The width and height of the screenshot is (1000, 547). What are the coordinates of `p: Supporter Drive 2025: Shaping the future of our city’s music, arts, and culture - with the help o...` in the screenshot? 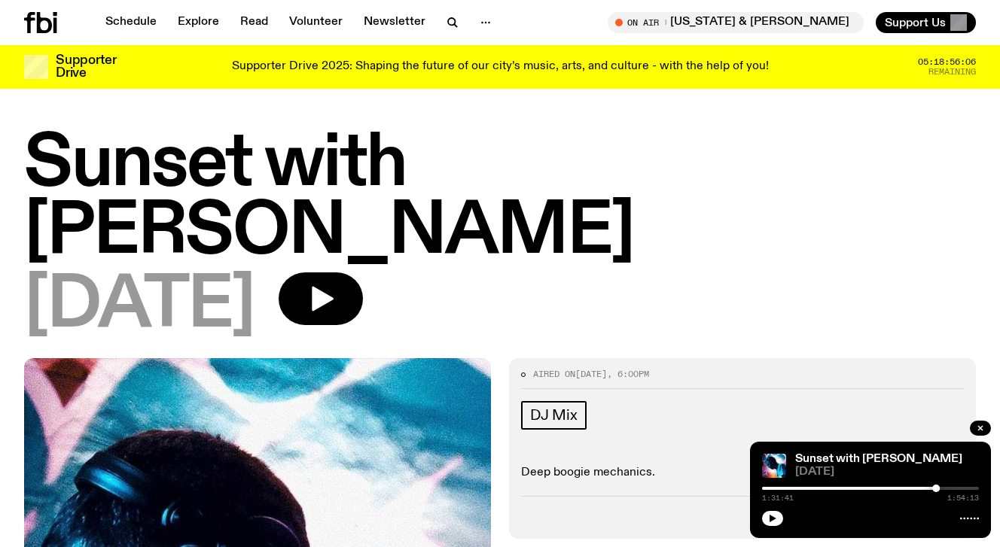 It's located at (500, 67).